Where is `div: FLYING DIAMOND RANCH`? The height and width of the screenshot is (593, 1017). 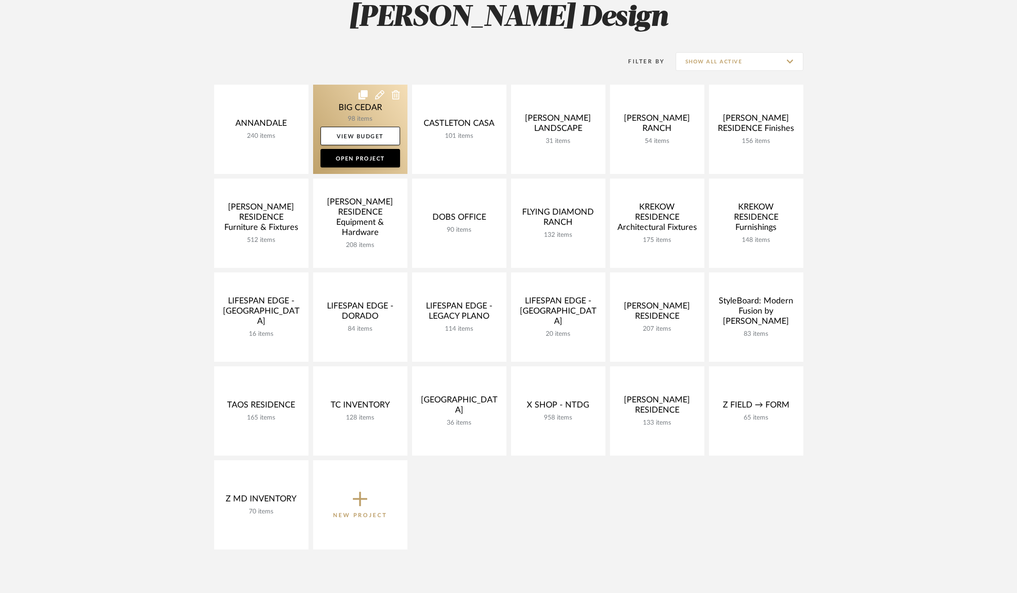
div: FLYING DIAMOND RANCH is located at coordinates (558, 219).